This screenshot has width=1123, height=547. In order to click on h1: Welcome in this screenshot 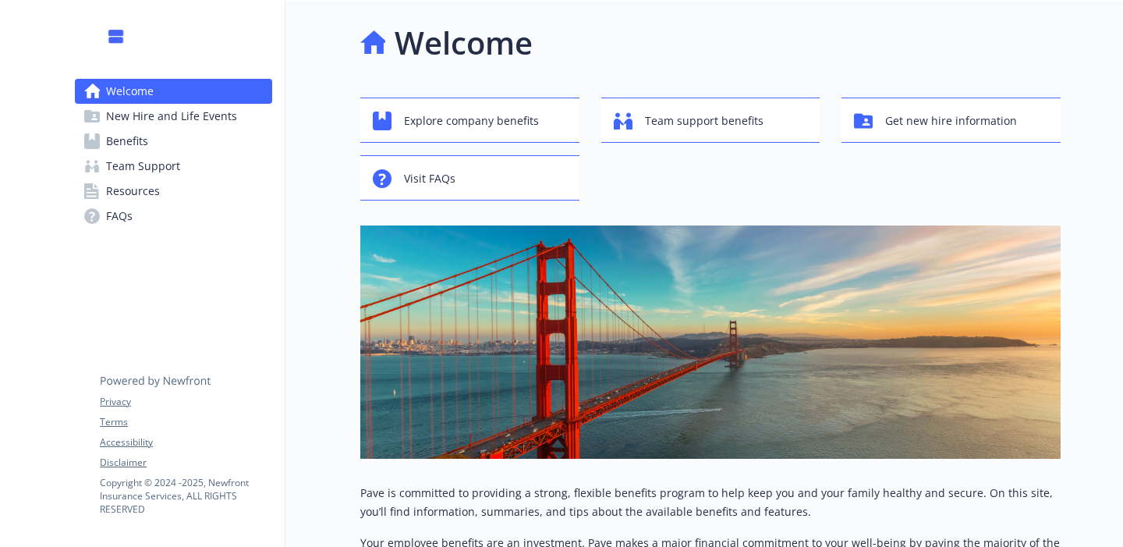, I will do `click(463, 43)`.